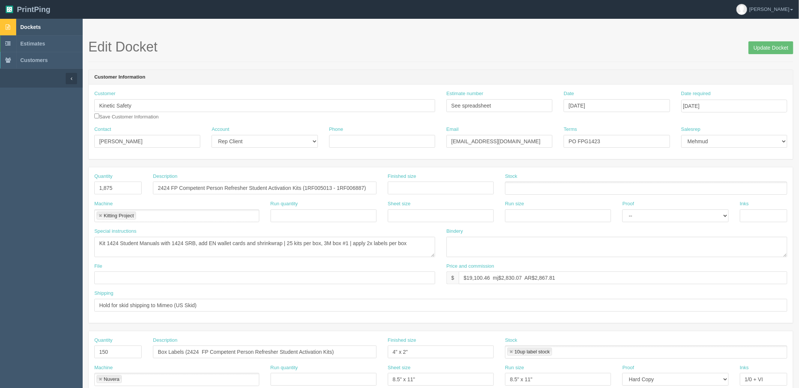 Image resolution: width=799 pixels, height=388 pixels. What do you see at coordinates (119, 215) in the screenshot?
I see `div: Kitting Project` at bounding box center [119, 215].